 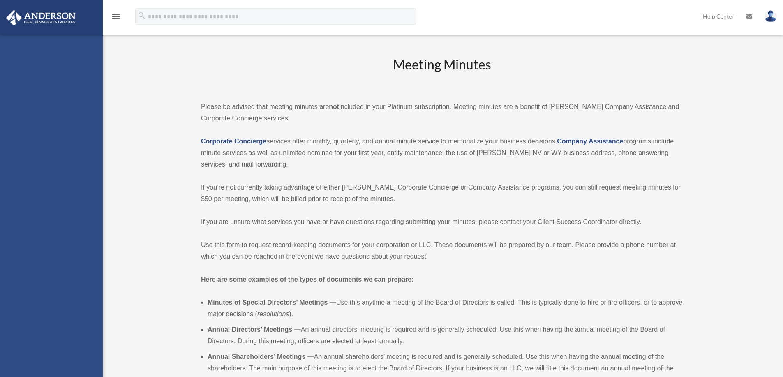 I want to click on li: Use this anytime a meeting of the Board of Directors is called. This is typically done to hire or..., so click(x=445, y=308).